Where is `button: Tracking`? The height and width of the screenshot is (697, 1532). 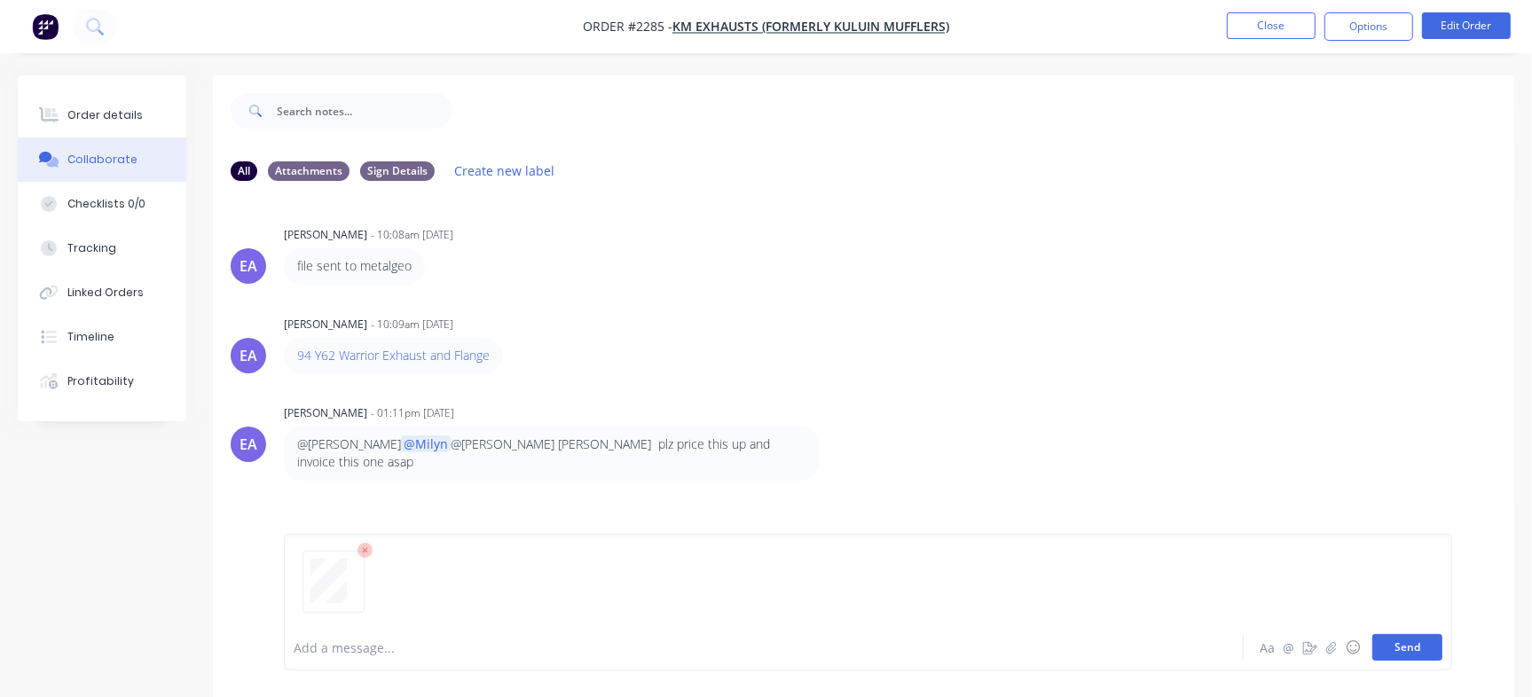 button: Tracking is located at coordinates (102, 248).